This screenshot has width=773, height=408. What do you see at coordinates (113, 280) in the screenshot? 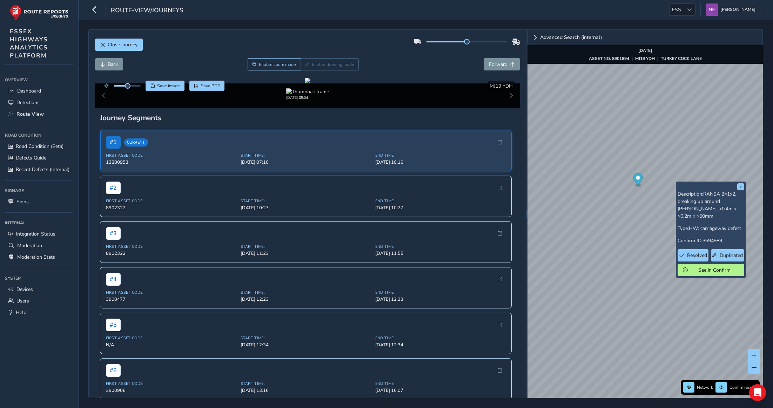
I see `span: # 4` at bounding box center [113, 280].